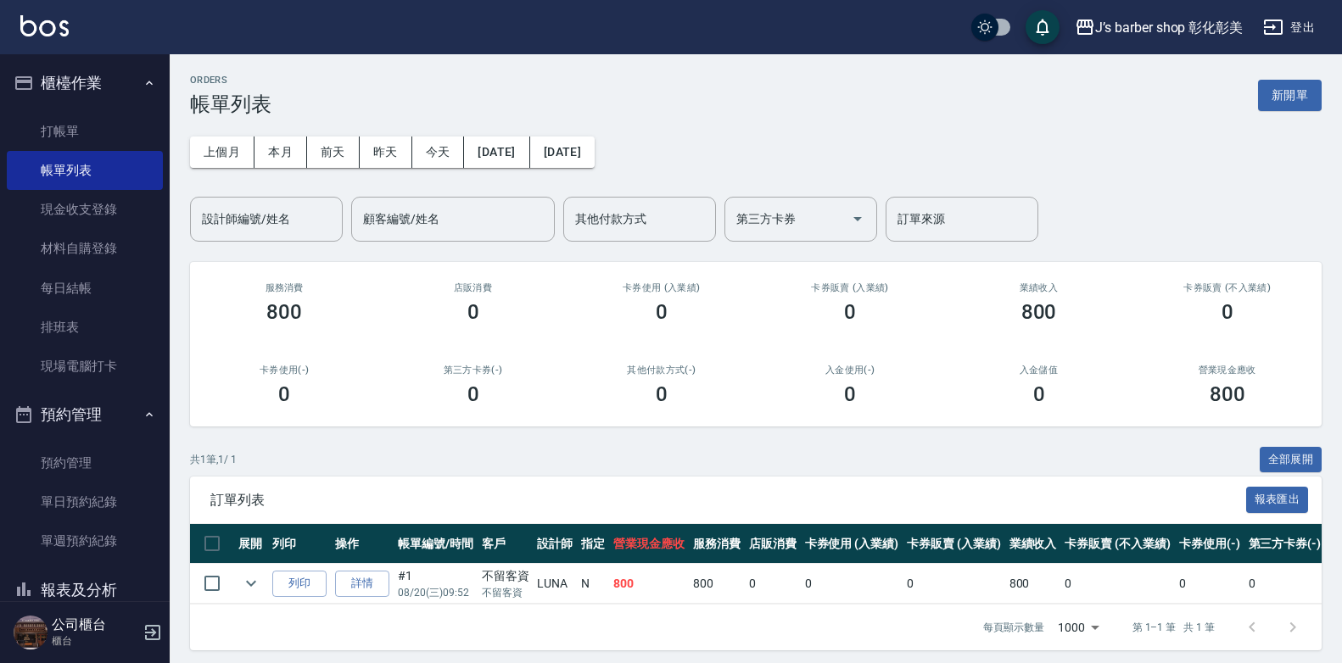 Image resolution: width=1342 pixels, height=663 pixels. What do you see at coordinates (1289, 94) in the screenshot?
I see `a: 新開單` at bounding box center [1289, 94].